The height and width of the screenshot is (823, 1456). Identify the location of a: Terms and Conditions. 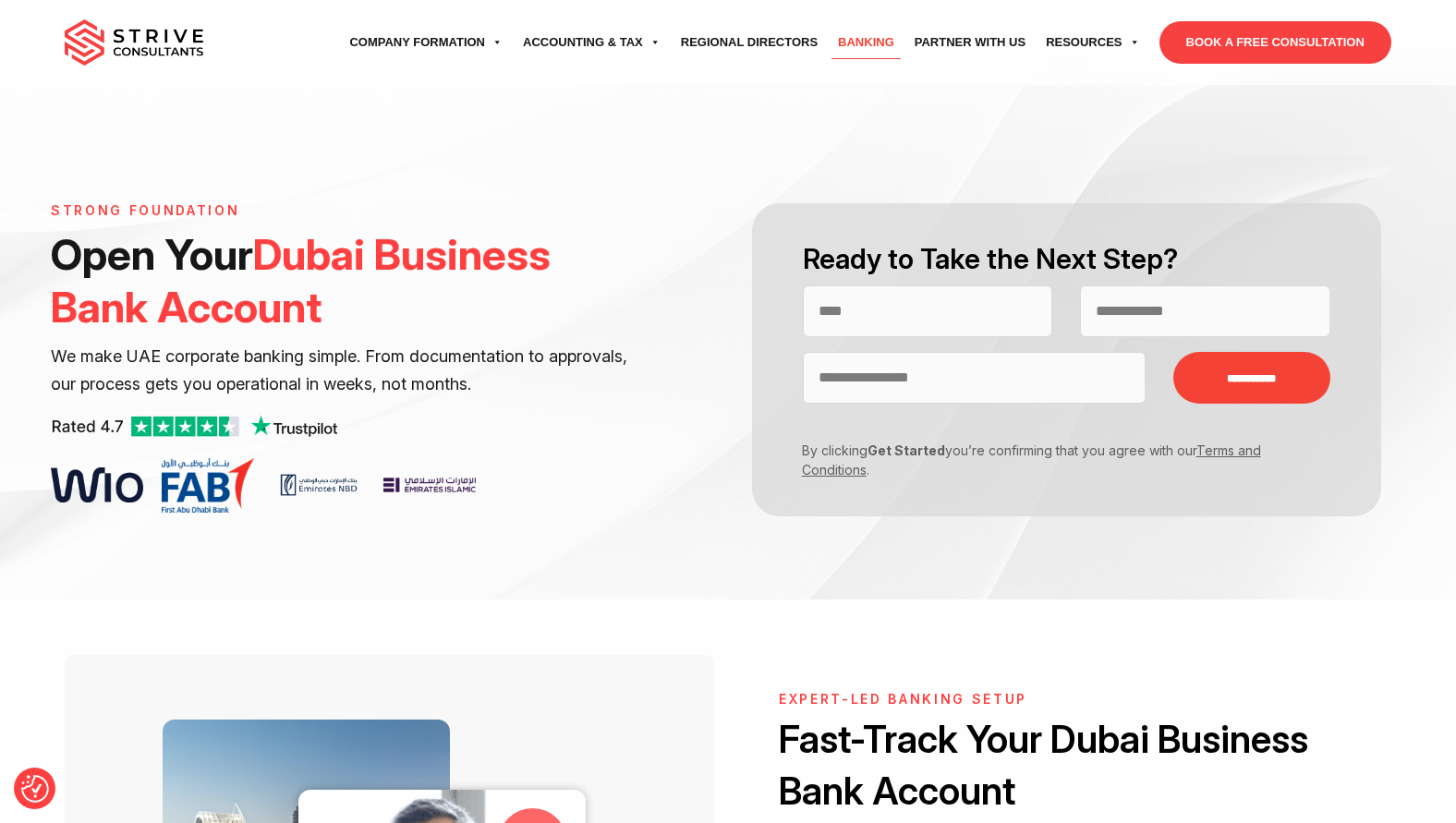
(1031, 460).